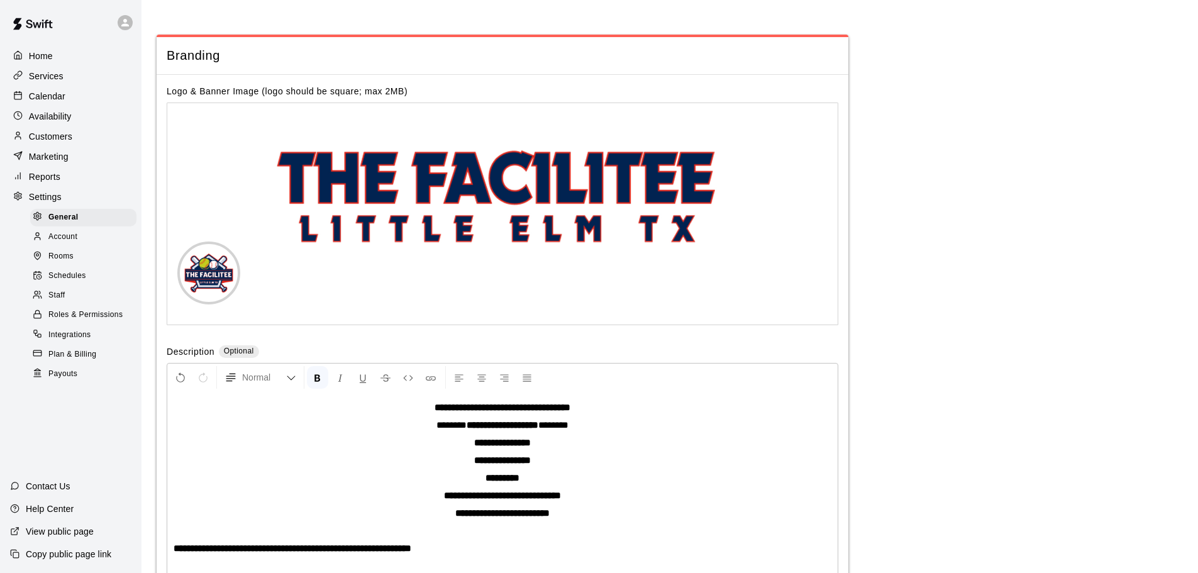  What do you see at coordinates (86, 257) in the screenshot?
I see `a: Rooms` at bounding box center [86, 257].